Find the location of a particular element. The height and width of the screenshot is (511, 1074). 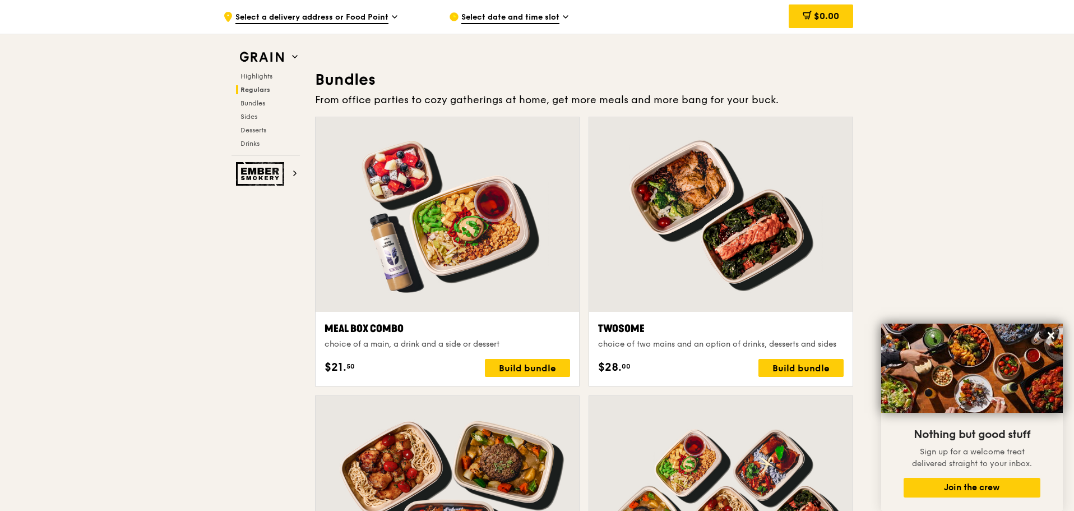

span: Nothing but good stuff is located at coordinates (972, 434).